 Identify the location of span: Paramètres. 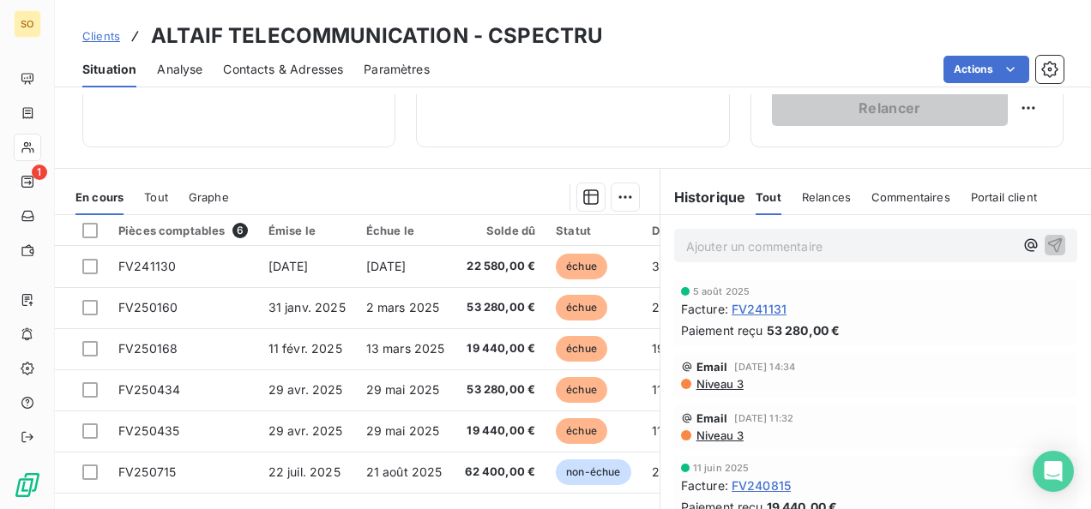
(396, 69).